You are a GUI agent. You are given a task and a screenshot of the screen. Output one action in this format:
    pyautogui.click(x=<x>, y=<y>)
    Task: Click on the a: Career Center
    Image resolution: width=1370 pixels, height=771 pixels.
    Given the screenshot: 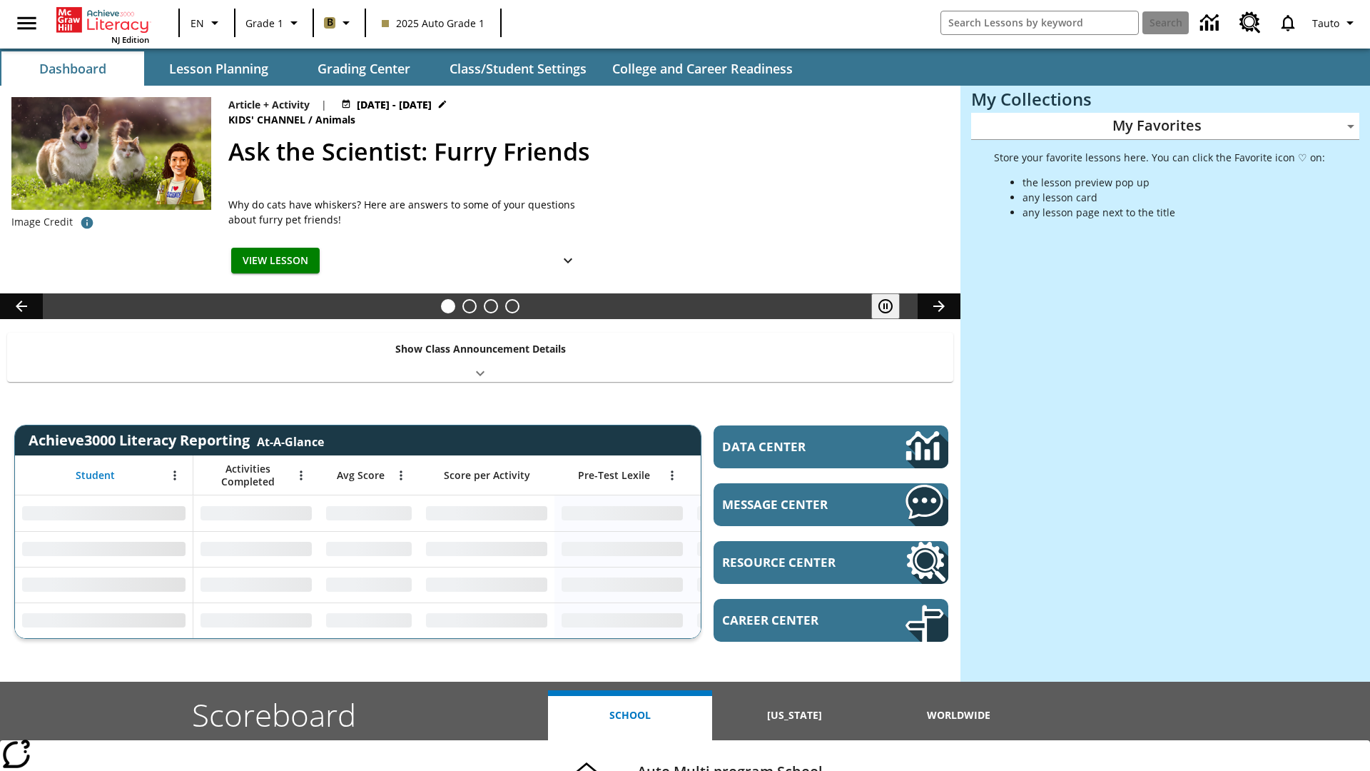 What is the action you would take?
    pyautogui.click(x=831, y=620)
    